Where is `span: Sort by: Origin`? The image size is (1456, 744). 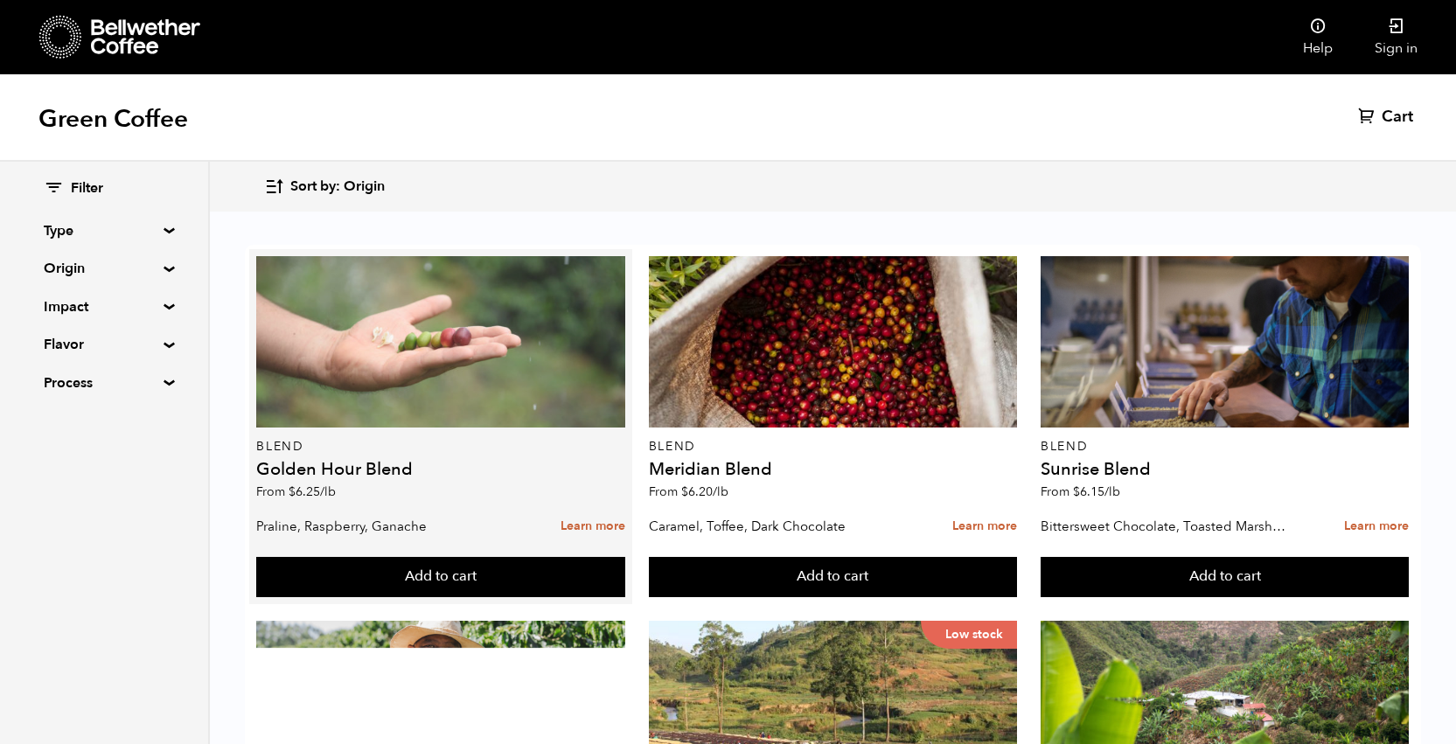
span: Sort by: Origin is located at coordinates (338, 187).